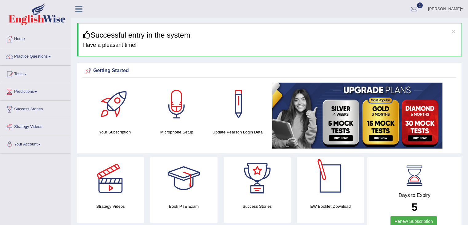 The width and height of the screenshot is (468, 225). I want to click on h4: Strategy Videos, so click(111, 206).